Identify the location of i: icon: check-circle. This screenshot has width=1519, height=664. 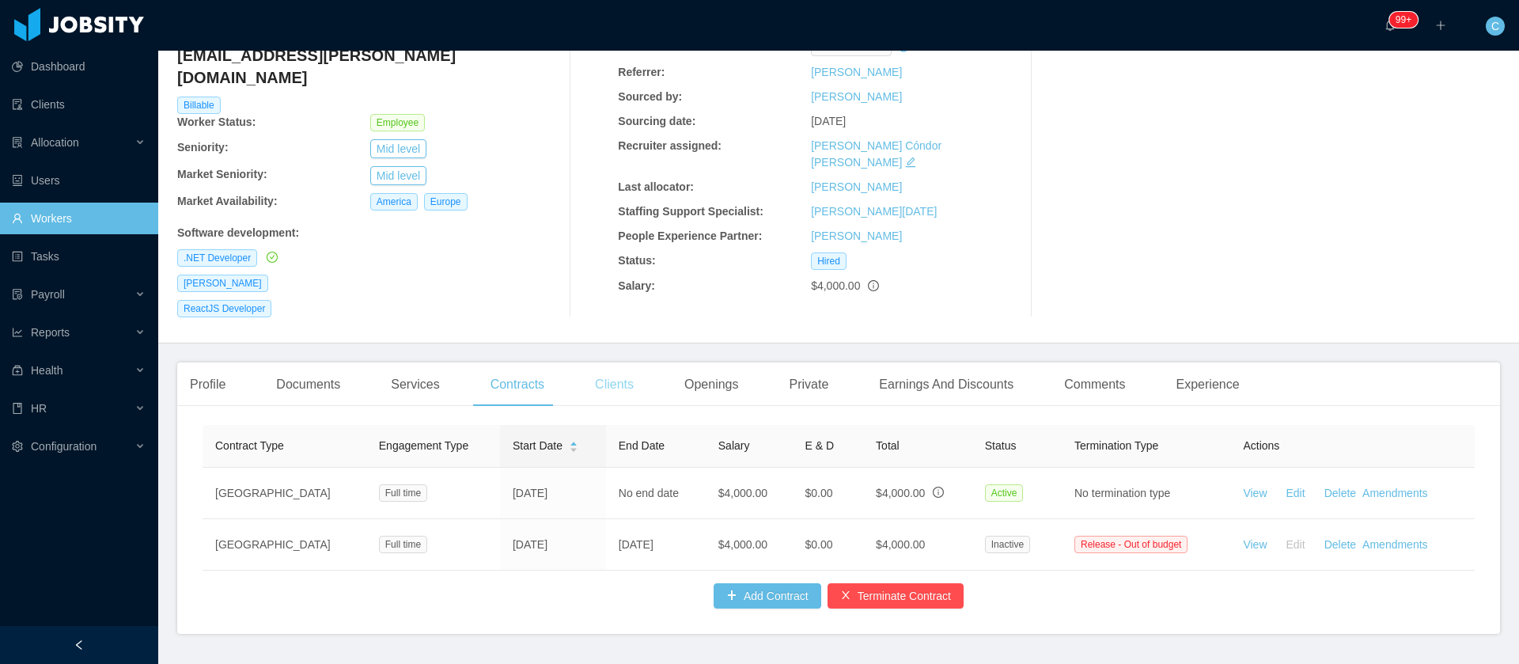
(272, 257).